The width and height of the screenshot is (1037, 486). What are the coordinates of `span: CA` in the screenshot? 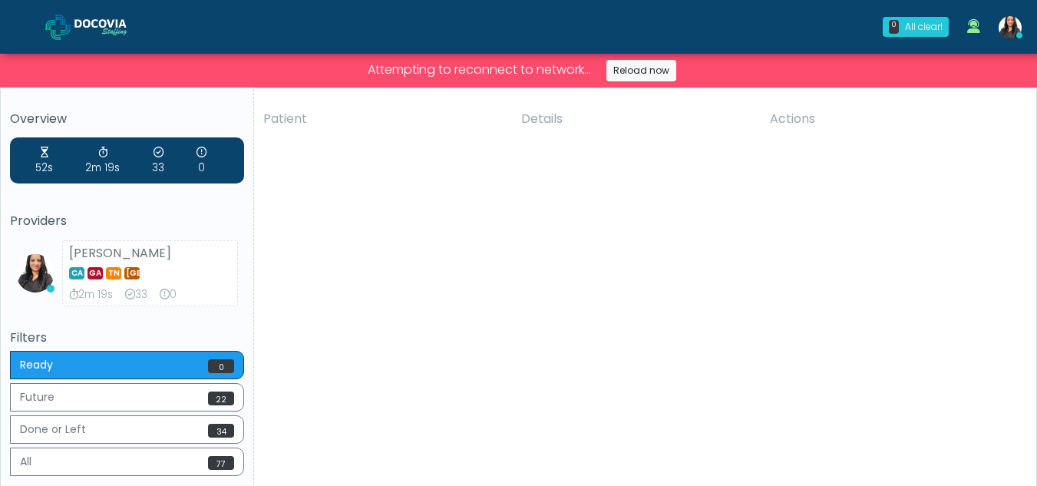 It's located at (77, 273).